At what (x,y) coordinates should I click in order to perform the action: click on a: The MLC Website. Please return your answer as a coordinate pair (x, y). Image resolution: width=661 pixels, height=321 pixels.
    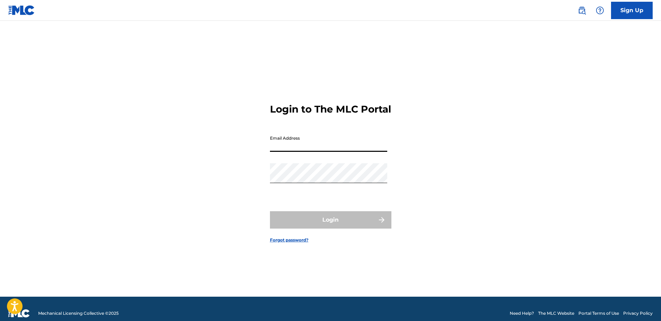
    Looking at the image, I should click on (556, 313).